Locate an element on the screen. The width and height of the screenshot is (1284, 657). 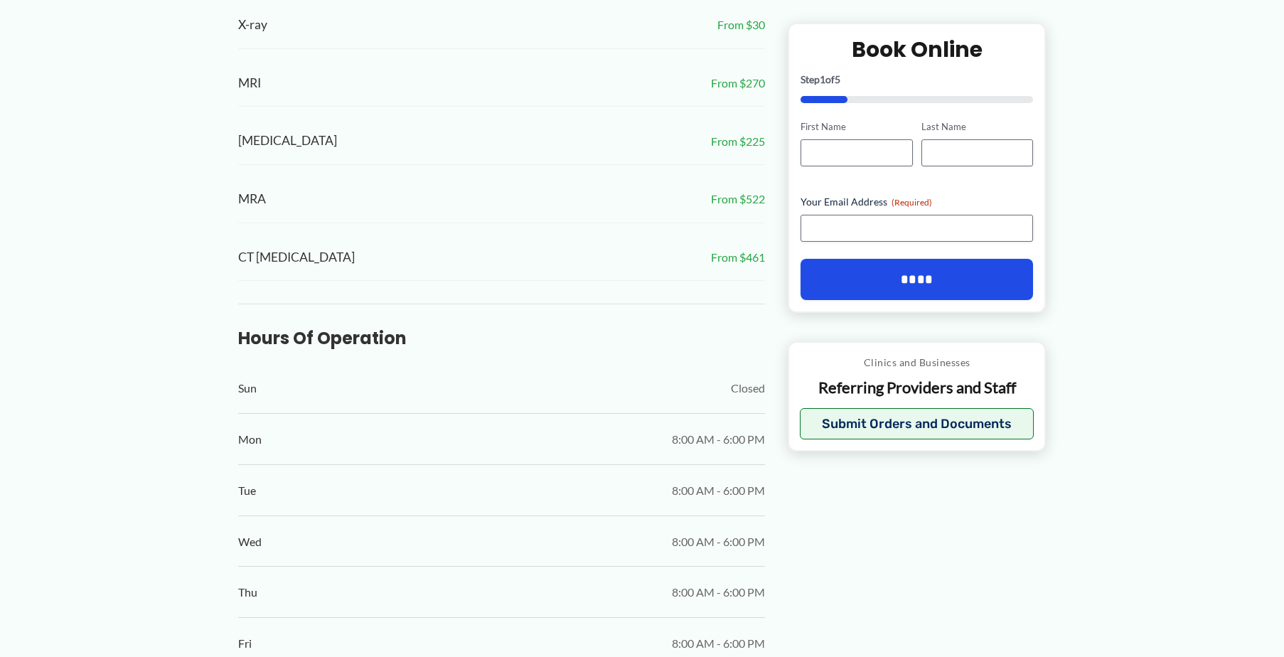
p: Referring Providers and Staff is located at coordinates (916, 387).